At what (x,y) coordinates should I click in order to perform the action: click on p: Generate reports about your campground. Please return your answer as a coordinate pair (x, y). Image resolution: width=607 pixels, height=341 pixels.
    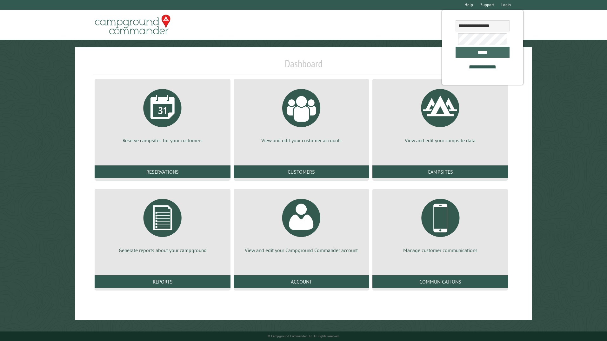
    Looking at the image, I should click on (162, 250).